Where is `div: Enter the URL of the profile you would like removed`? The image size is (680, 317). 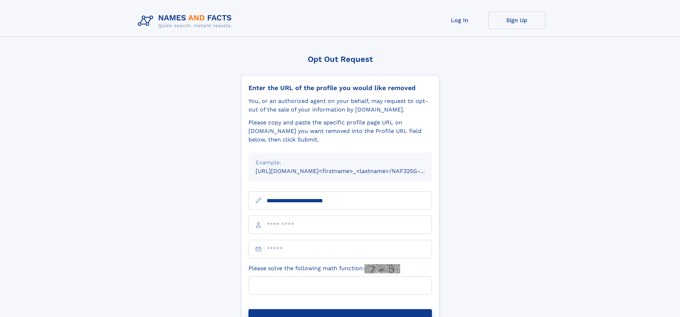
div: Enter the URL of the profile you would like removed is located at coordinates (340, 88).